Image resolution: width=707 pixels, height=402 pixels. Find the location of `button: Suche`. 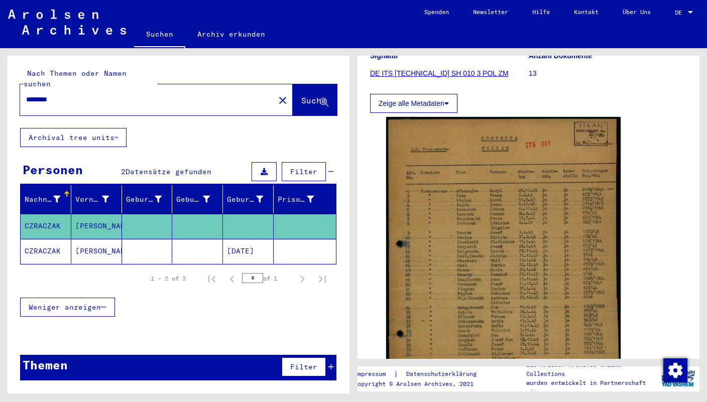

button: Suche is located at coordinates (315, 100).